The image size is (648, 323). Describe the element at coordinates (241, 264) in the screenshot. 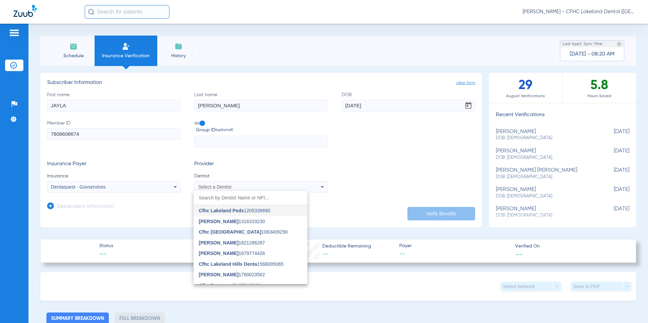

I see `span: 1568095065` at that location.